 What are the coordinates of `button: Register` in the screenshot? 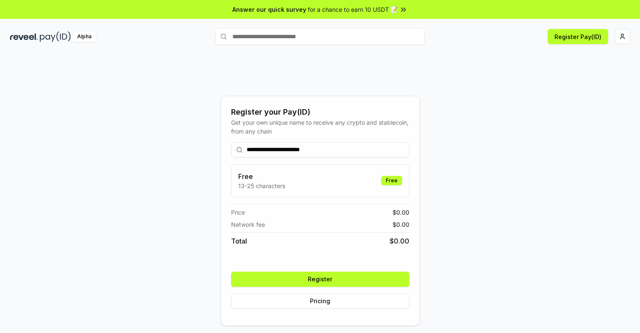 It's located at (320, 279).